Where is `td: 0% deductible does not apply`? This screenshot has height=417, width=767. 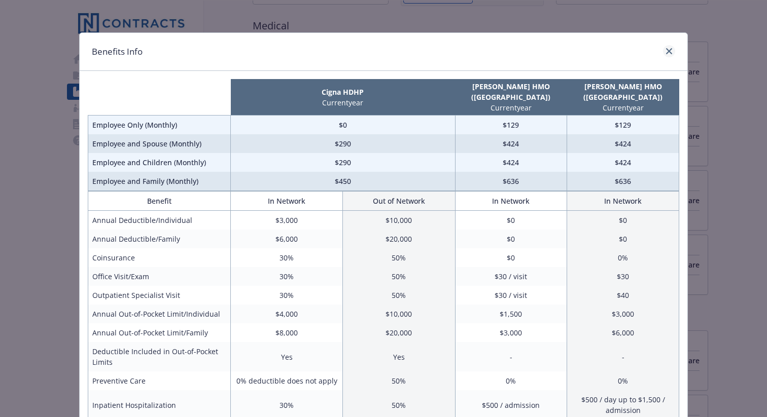
td: 0% deductible does not apply is located at coordinates (287, 381).